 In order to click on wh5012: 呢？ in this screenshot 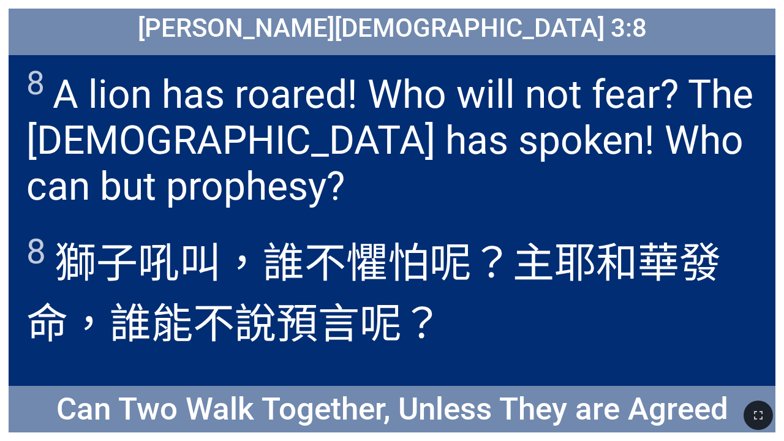, I will do `click(401, 324)`.